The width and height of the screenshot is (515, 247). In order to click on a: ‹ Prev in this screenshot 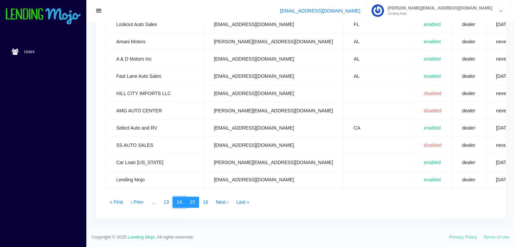, I will do `click(137, 203)`.